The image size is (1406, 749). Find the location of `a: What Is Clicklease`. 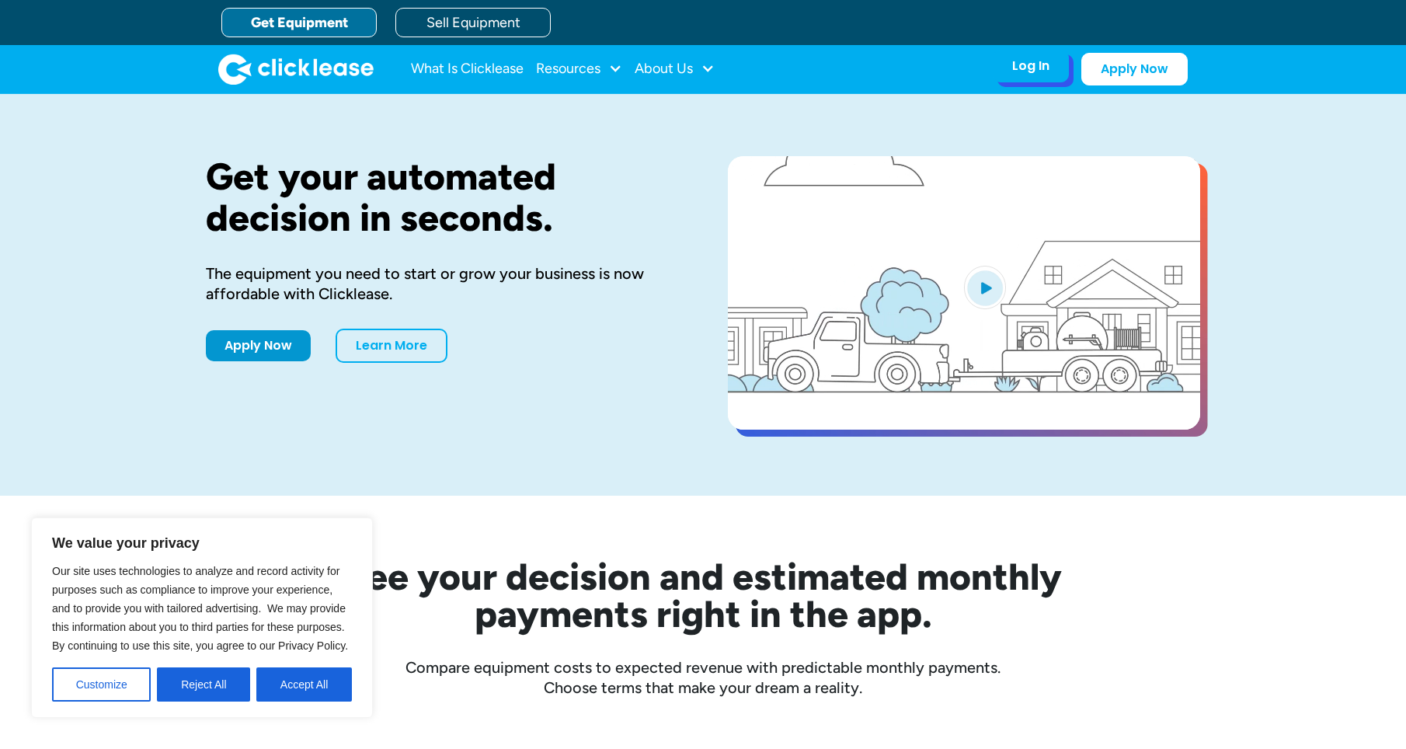

a: What Is Clicklease is located at coordinates (467, 69).